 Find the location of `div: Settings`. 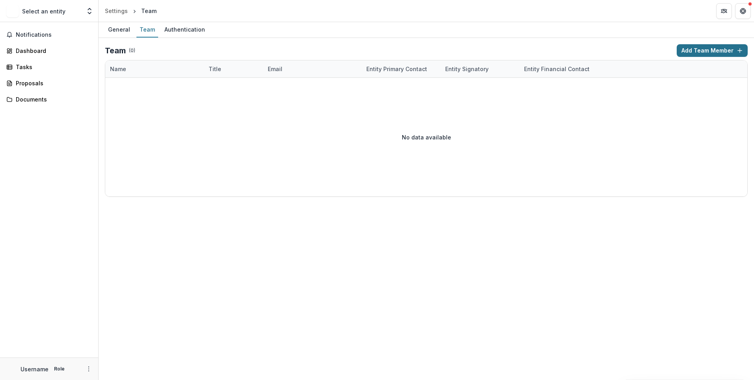

div: Settings is located at coordinates (116, 11).